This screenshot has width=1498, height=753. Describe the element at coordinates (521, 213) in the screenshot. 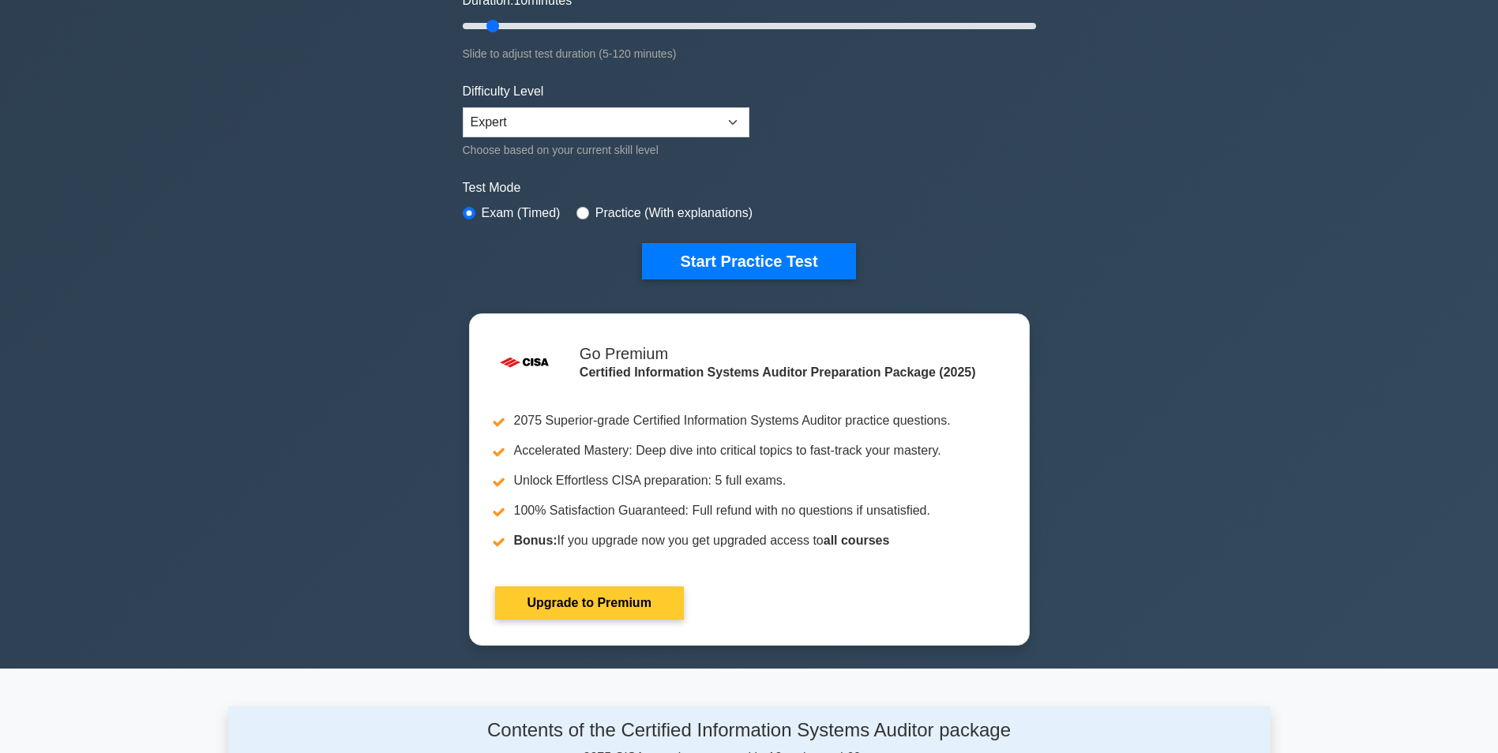

I see `label: Exam (Timed)` at that location.